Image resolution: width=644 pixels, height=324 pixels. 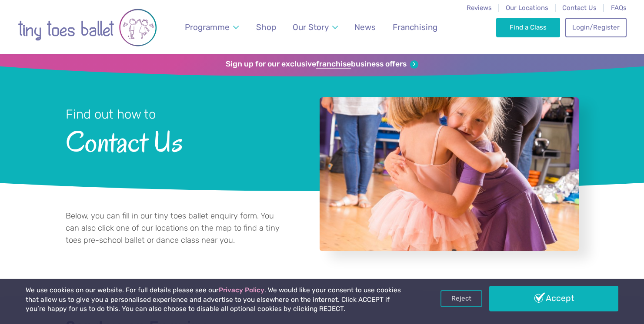 What do you see at coordinates (479, 8) in the screenshot?
I see `span: Reviews` at bounding box center [479, 8].